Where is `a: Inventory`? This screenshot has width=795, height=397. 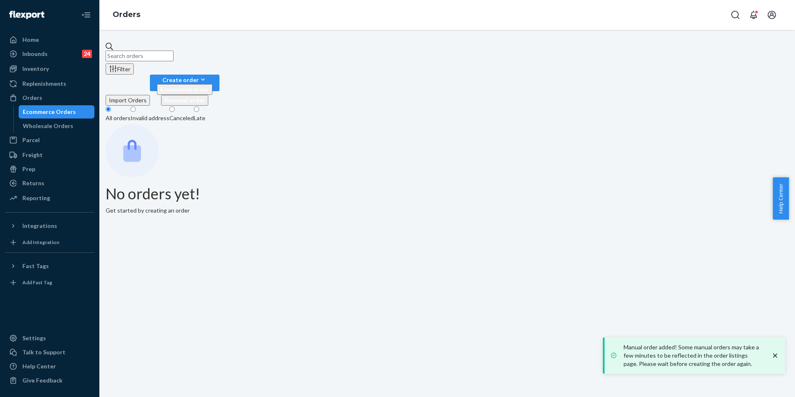 a: Inventory is located at coordinates (50, 69).